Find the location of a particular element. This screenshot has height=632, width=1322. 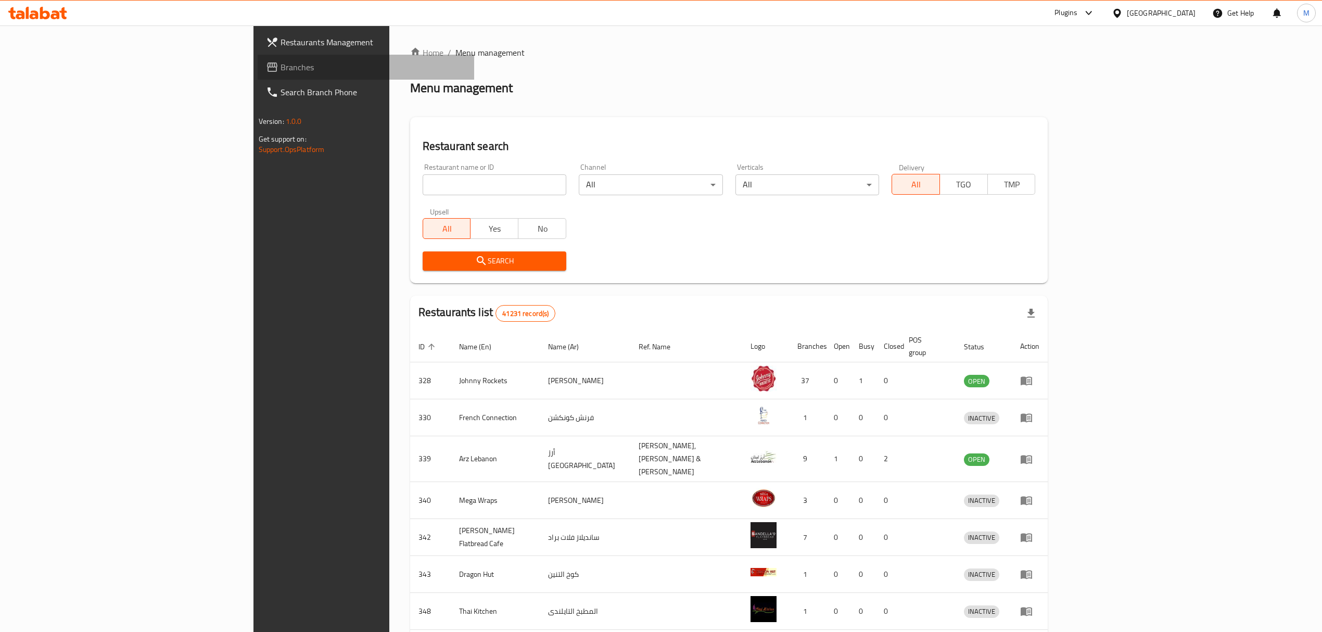

span: Search is located at coordinates (495, 261).